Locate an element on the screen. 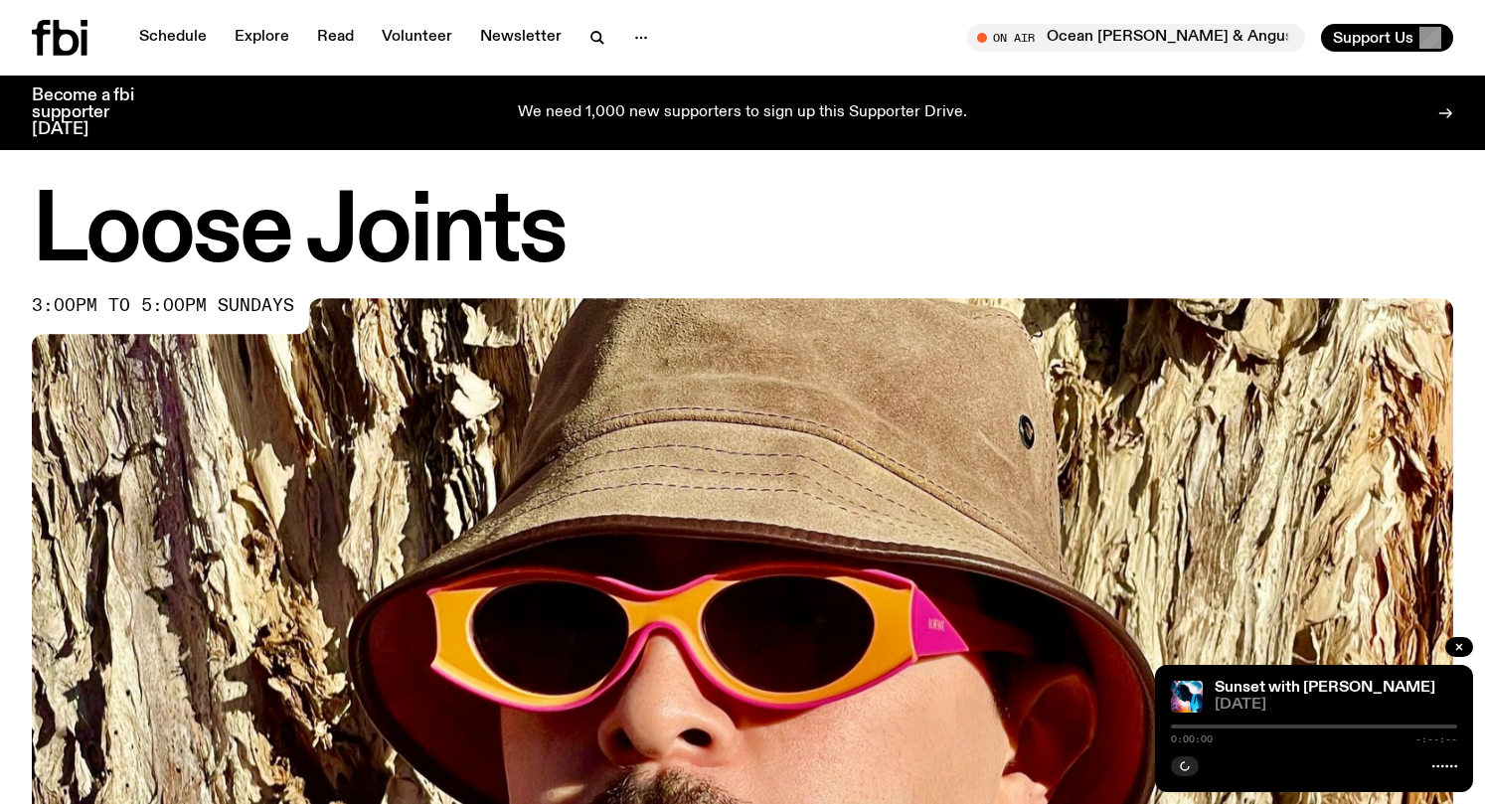 The width and height of the screenshot is (1485, 804). span: 0:00:00 is located at coordinates (1192, 740).